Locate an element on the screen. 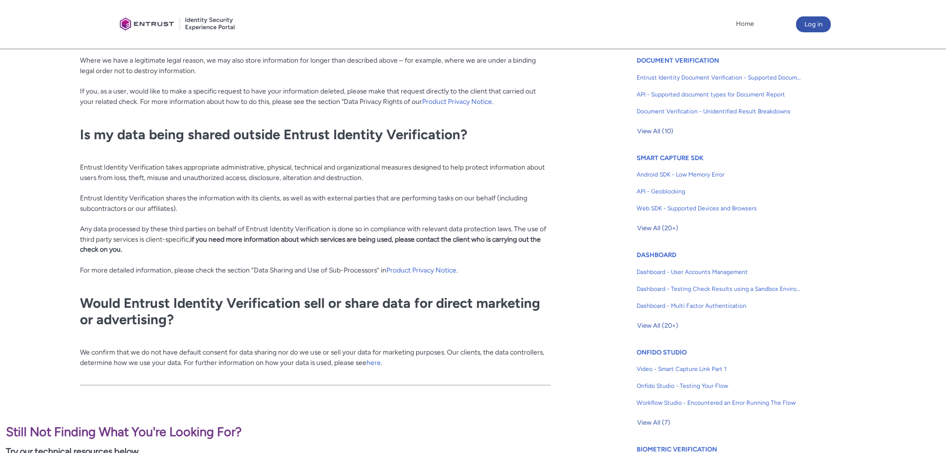  a: Dashboard - User Accounts Management is located at coordinates (719, 272).